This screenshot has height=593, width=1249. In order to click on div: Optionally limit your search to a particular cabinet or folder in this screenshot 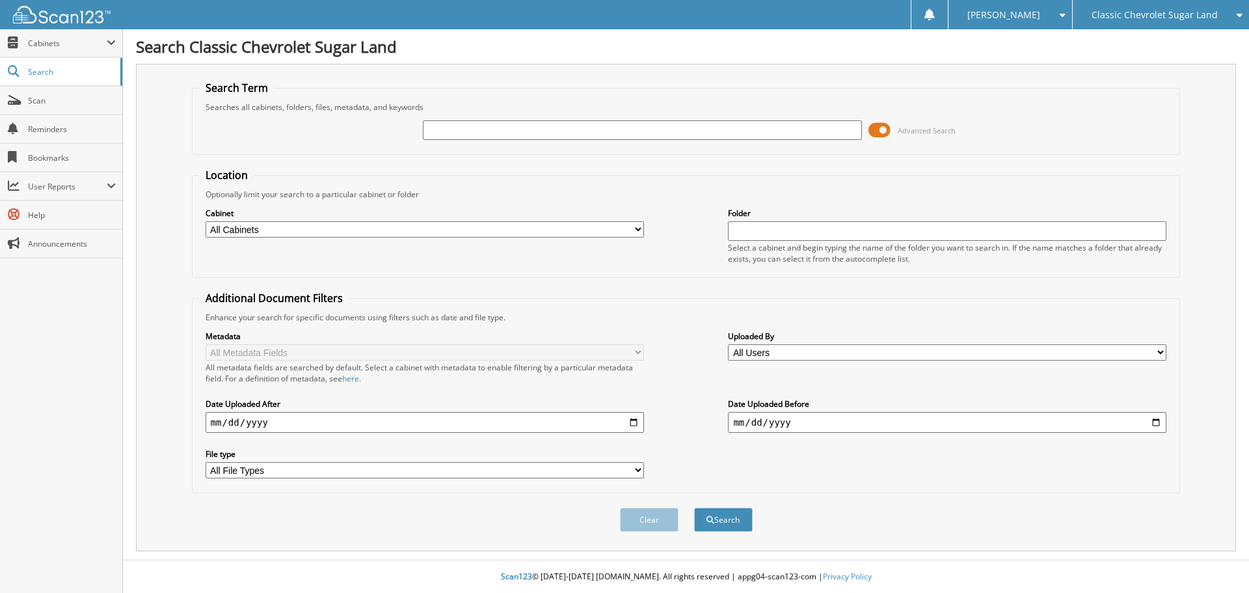, I will do `click(687, 194)`.